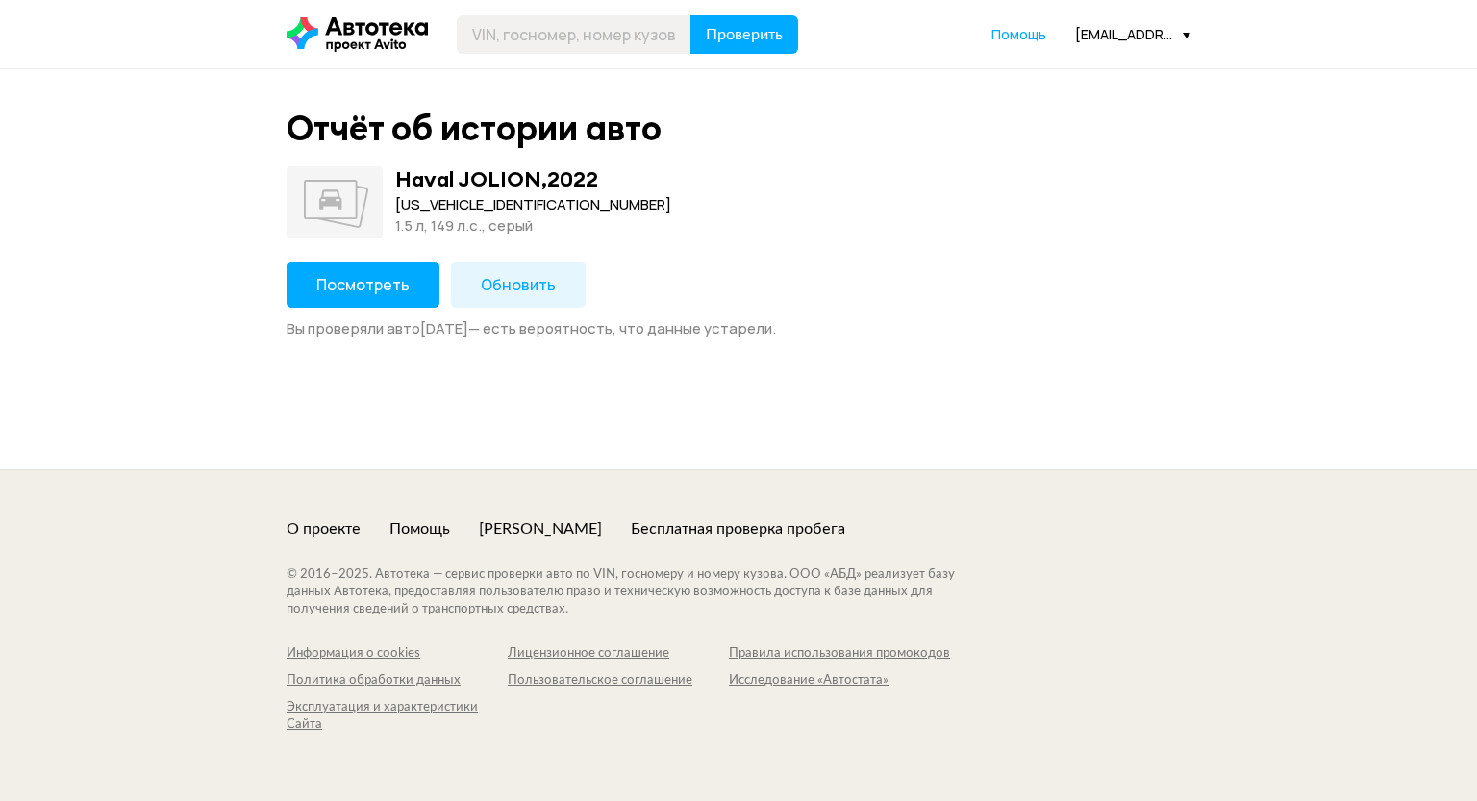 Image resolution: width=1477 pixels, height=801 pixels. What do you see at coordinates (397, 654) in the screenshot?
I see `div: Информация о cookies` at bounding box center [397, 654].